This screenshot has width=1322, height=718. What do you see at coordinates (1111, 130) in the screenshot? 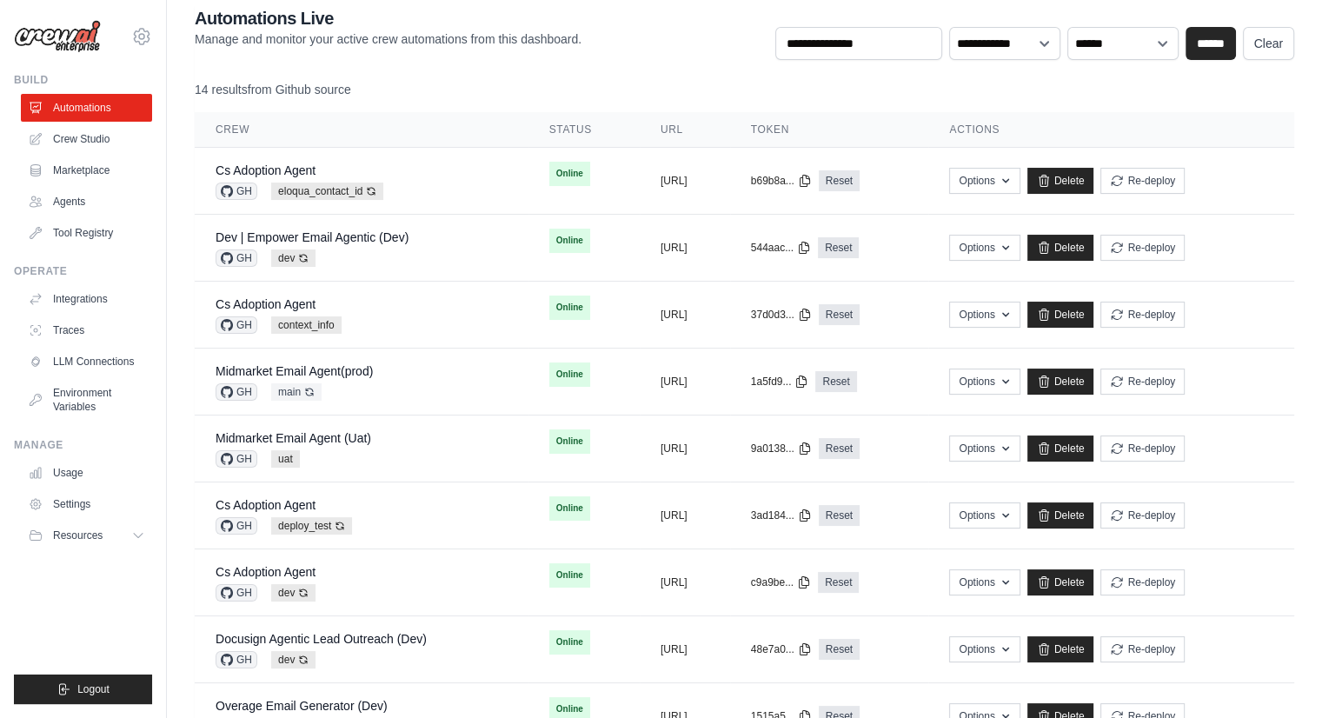
I see `th: Actions` at bounding box center [1111, 130].